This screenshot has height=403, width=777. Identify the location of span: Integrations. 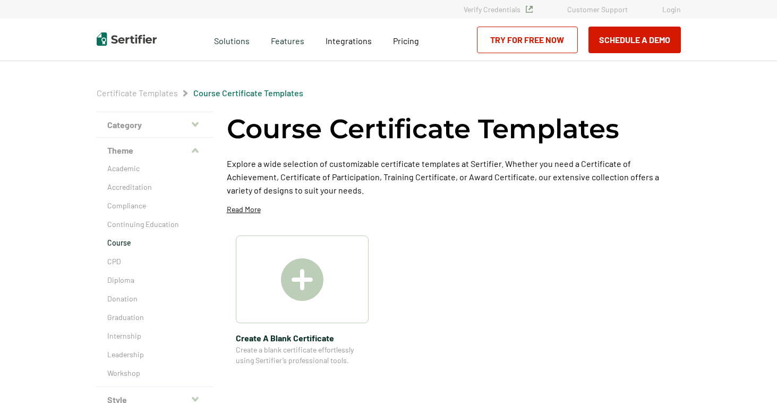
(348, 40).